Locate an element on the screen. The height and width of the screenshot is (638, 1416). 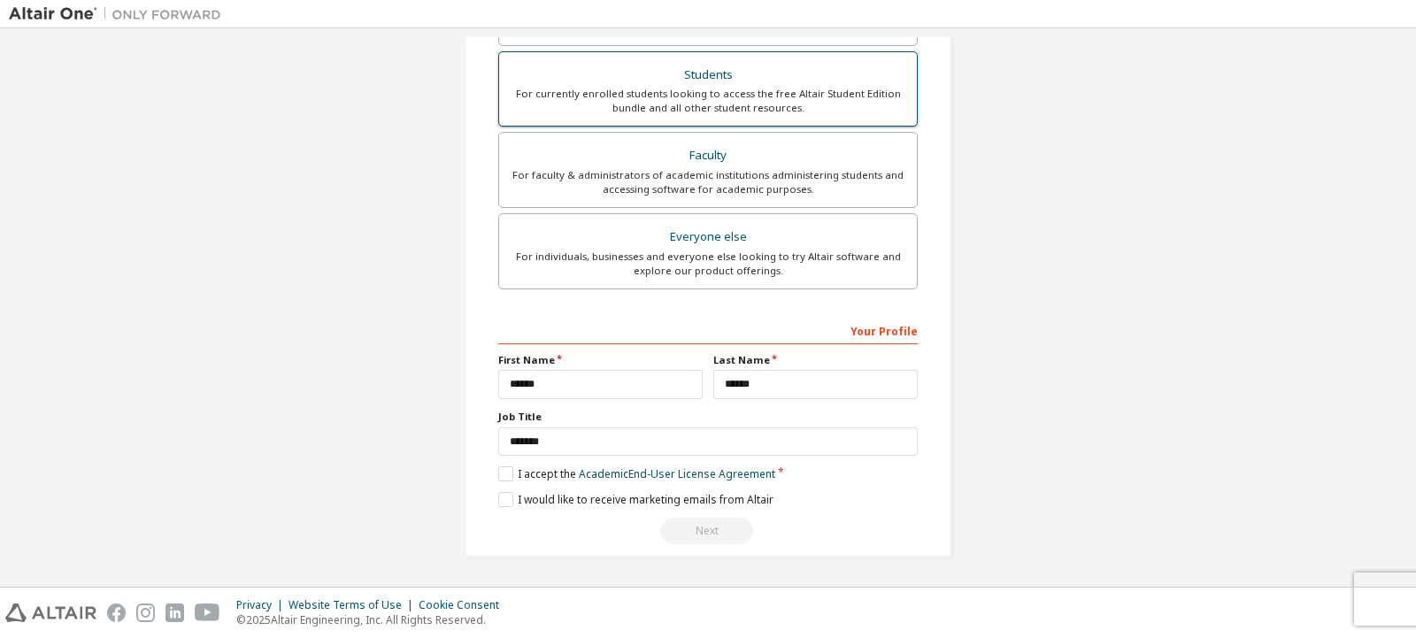
div: Website Terms of Use is located at coordinates (353, 605).